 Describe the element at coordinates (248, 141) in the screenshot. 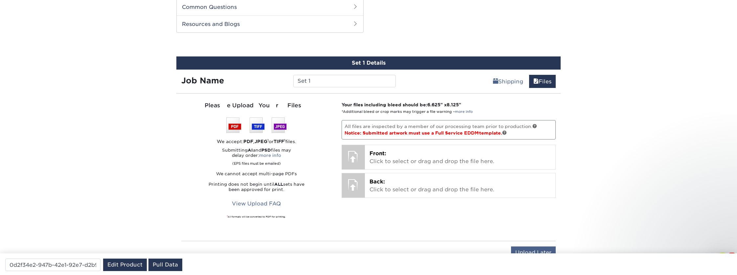

I see `strong: PDF` at that location.